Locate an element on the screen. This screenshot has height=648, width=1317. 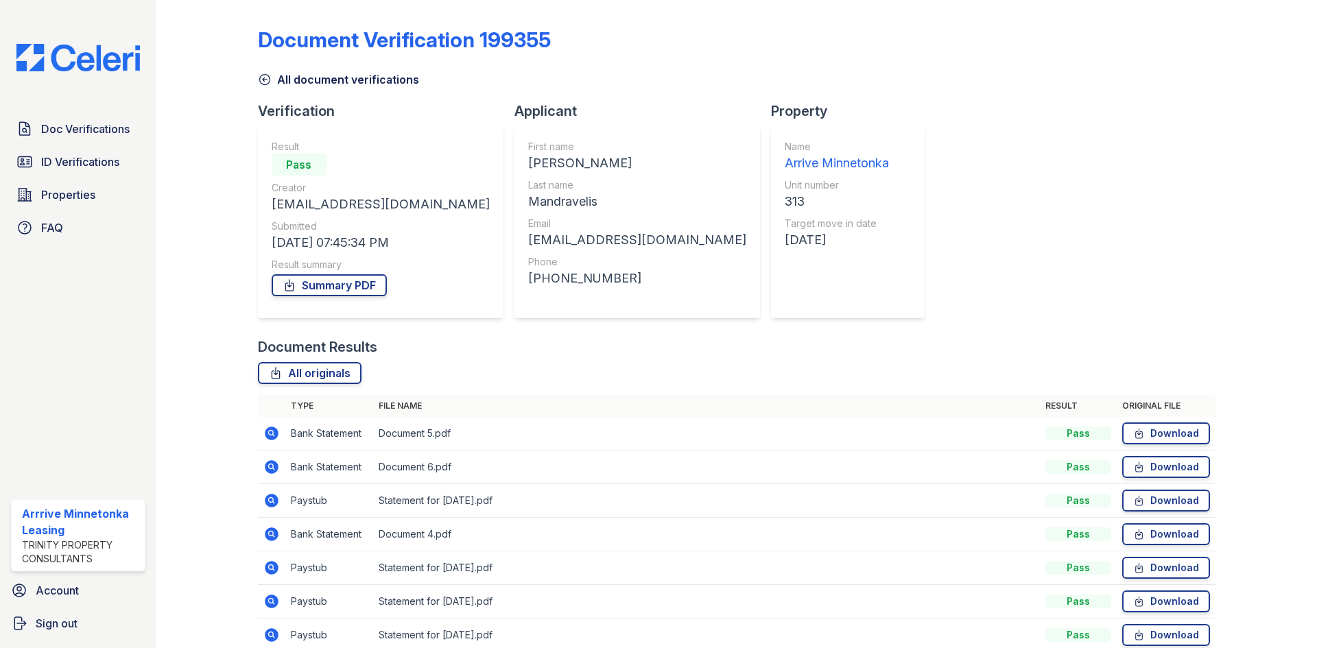
div: Verification is located at coordinates (386, 111).